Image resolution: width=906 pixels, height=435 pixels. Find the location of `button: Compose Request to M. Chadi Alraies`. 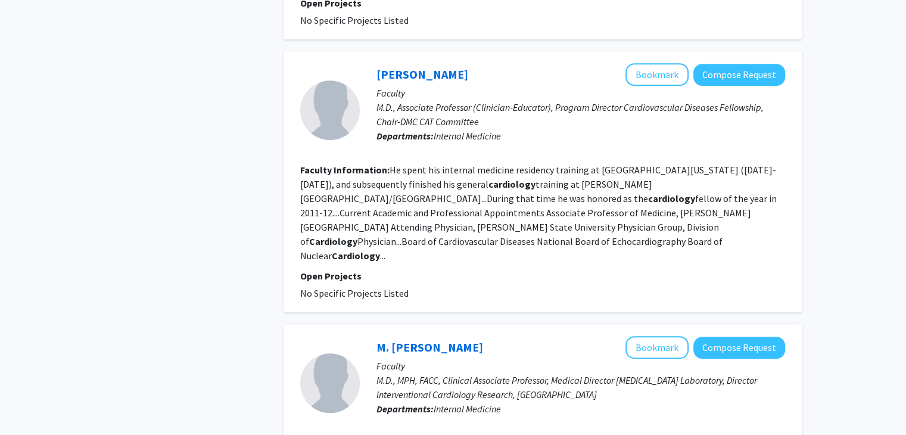

button: Compose Request to M. Chadi Alraies is located at coordinates (739, 347).